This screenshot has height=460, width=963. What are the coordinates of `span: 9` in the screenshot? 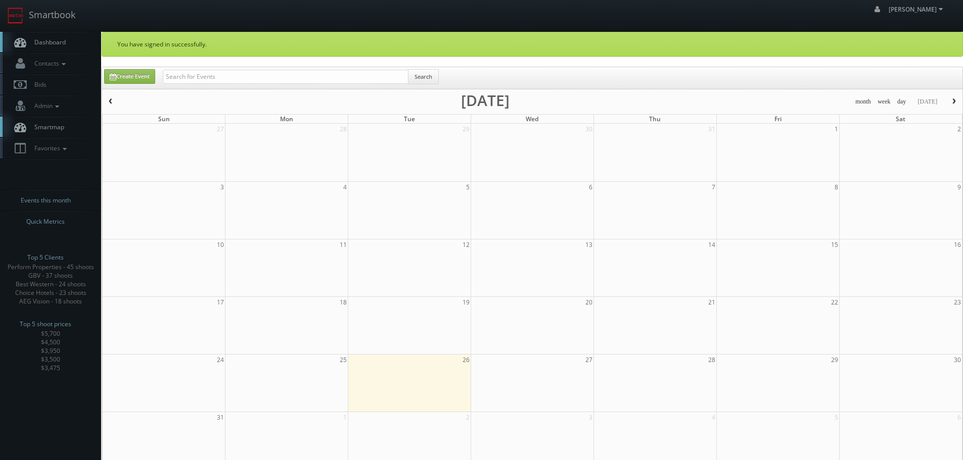 It's located at (959, 187).